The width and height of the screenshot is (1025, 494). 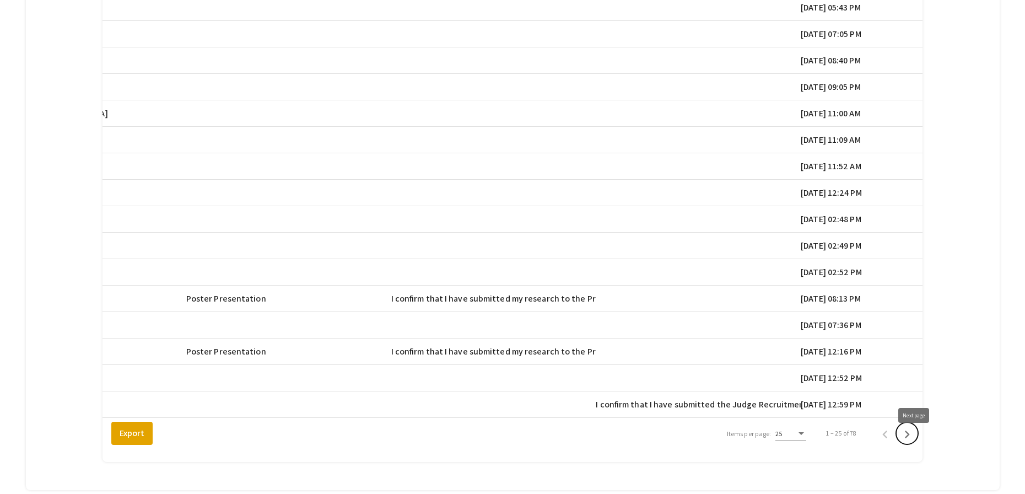 What do you see at coordinates (914, 415) in the screenshot?
I see `div: Next page` at bounding box center [914, 415].